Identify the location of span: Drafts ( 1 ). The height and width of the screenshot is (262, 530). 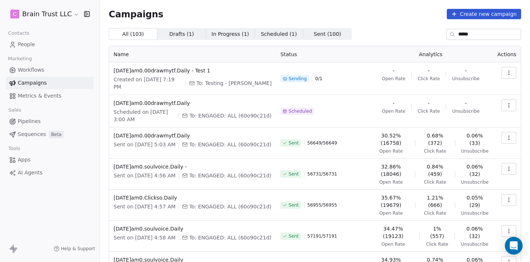
(182, 34).